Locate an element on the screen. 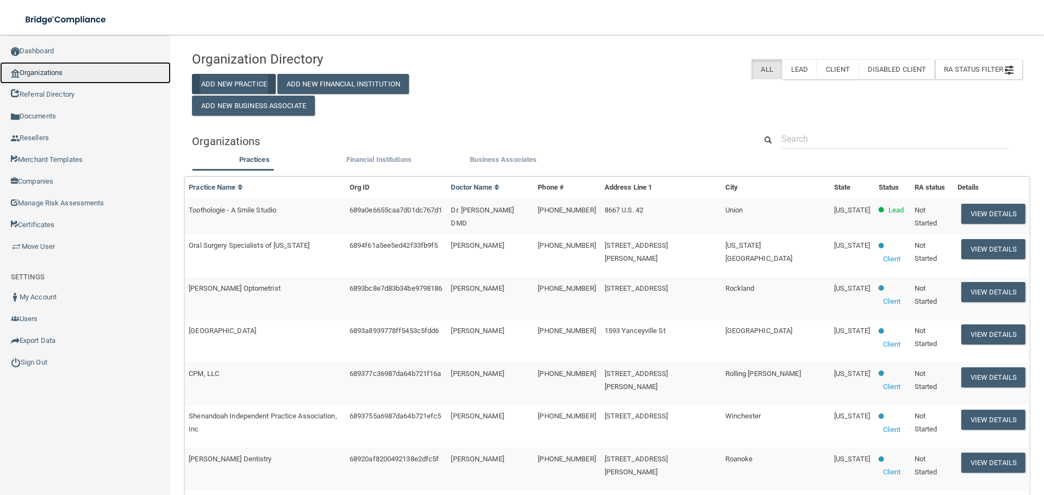  span: 689377c36987da64b721f16a is located at coordinates (395, 373).